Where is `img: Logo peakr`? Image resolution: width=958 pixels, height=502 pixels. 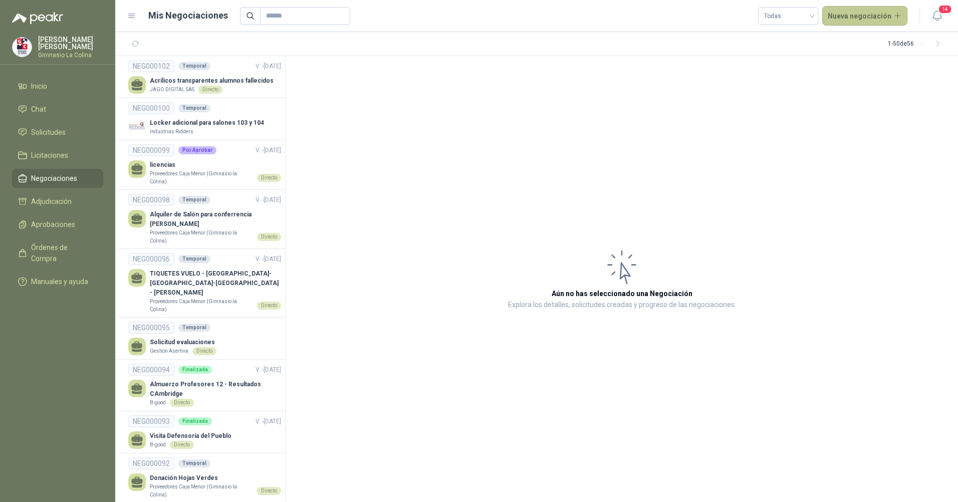 img: Logo peakr is located at coordinates (38, 18).